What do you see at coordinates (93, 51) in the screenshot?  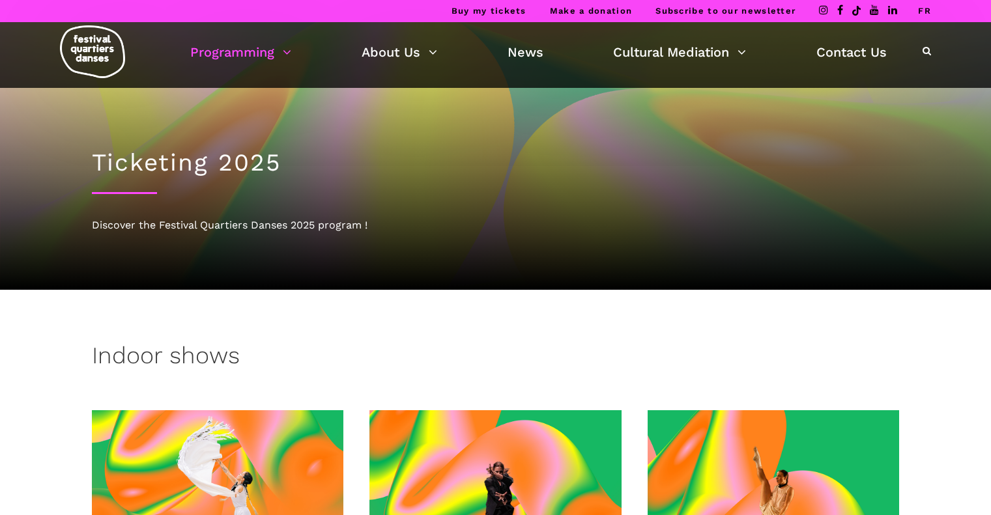 I see `img: logo-fqd-med` at bounding box center [93, 51].